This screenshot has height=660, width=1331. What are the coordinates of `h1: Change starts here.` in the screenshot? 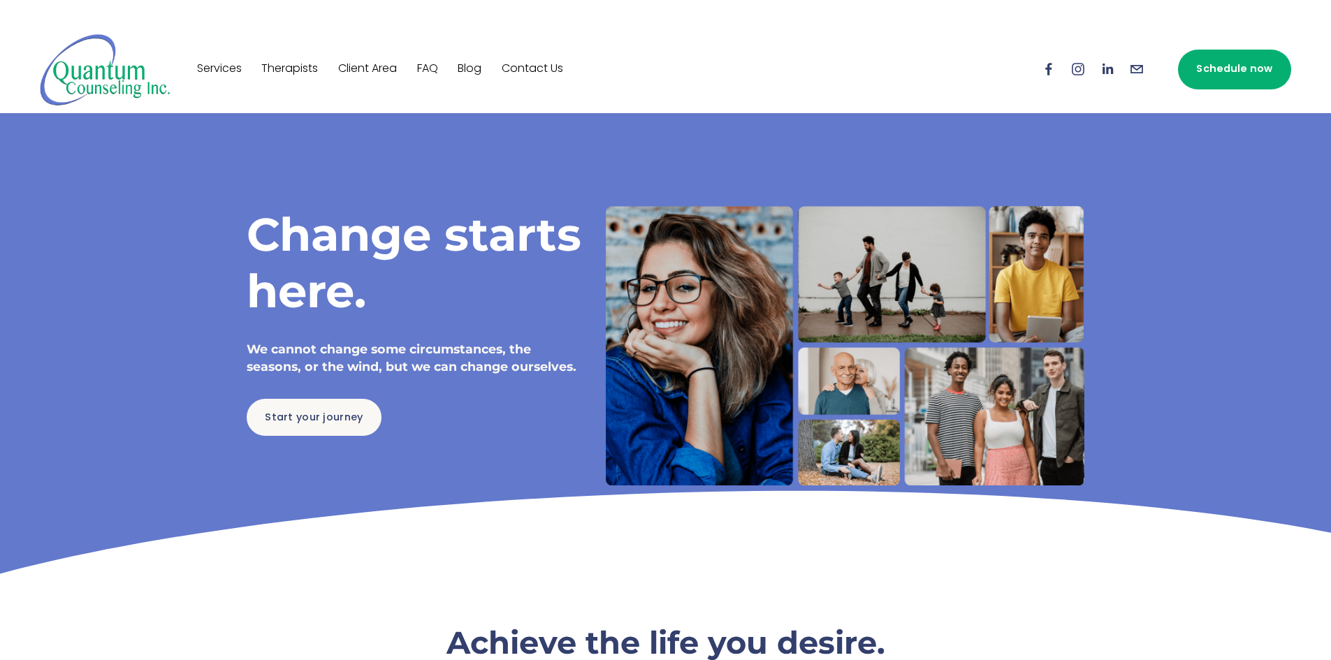 It's located at (414, 262).